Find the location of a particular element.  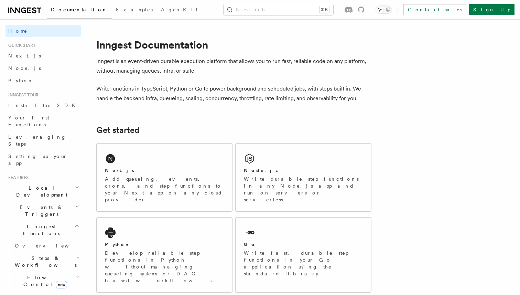

button: Search...⌘K is located at coordinates (278, 10).